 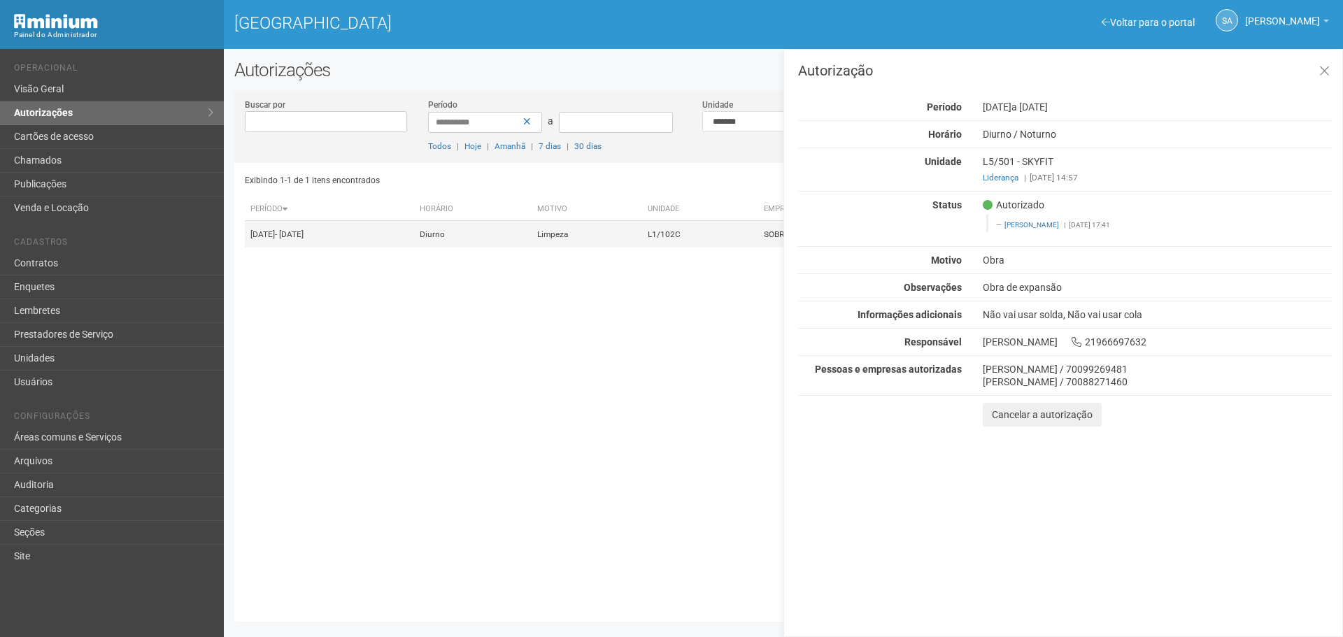 What do you see at coordinates (943, 162) in the screenshot?
I see `strong: Unidade` at bounding box center [943, 162].